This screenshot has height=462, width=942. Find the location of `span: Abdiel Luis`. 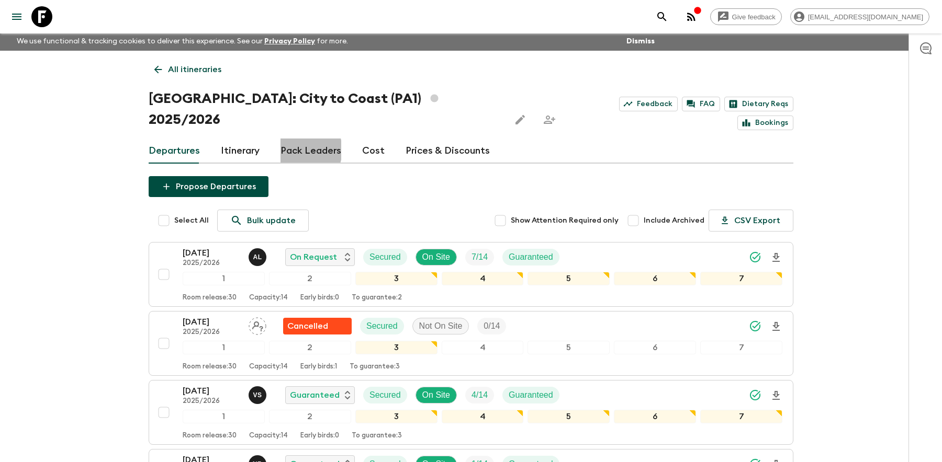

span: Abdiel Luis is located at coordinates (258, 256).